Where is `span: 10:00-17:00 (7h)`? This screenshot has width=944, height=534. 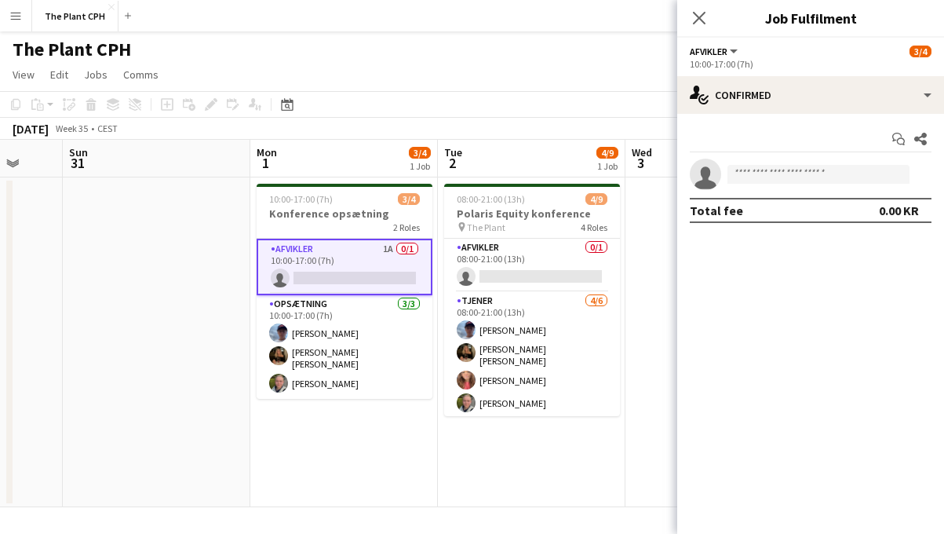
span: 10:00-17:00 (7h) is located at coordinates (301, 199).